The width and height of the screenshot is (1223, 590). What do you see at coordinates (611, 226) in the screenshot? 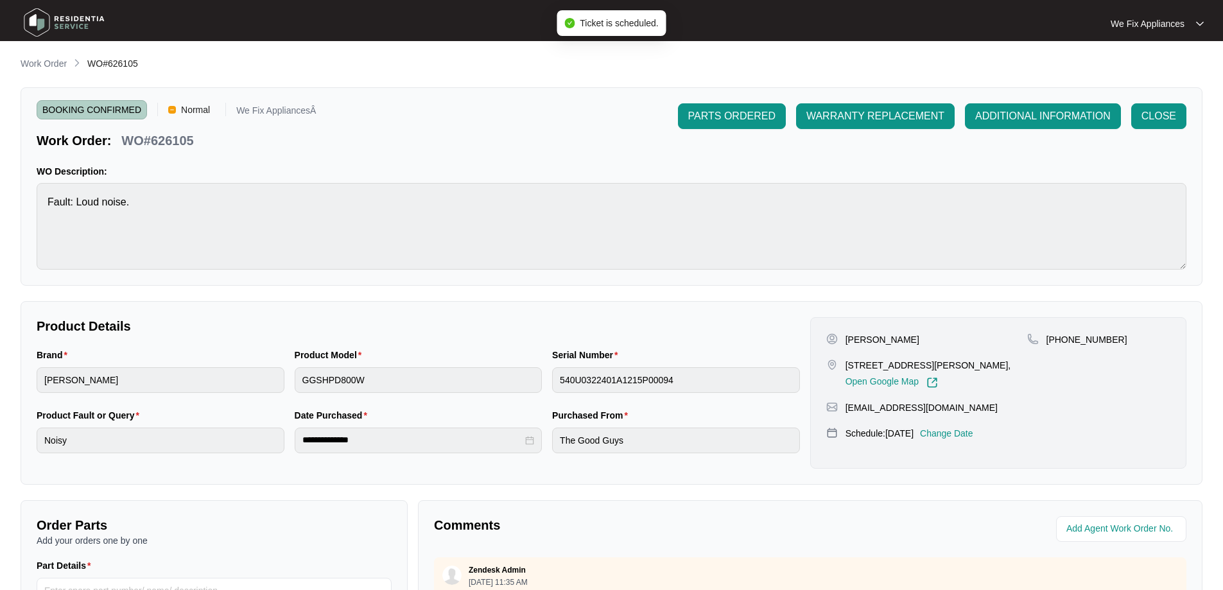
I see `textarea: Fault: Loud noise.` at bounding box center [611, 226].